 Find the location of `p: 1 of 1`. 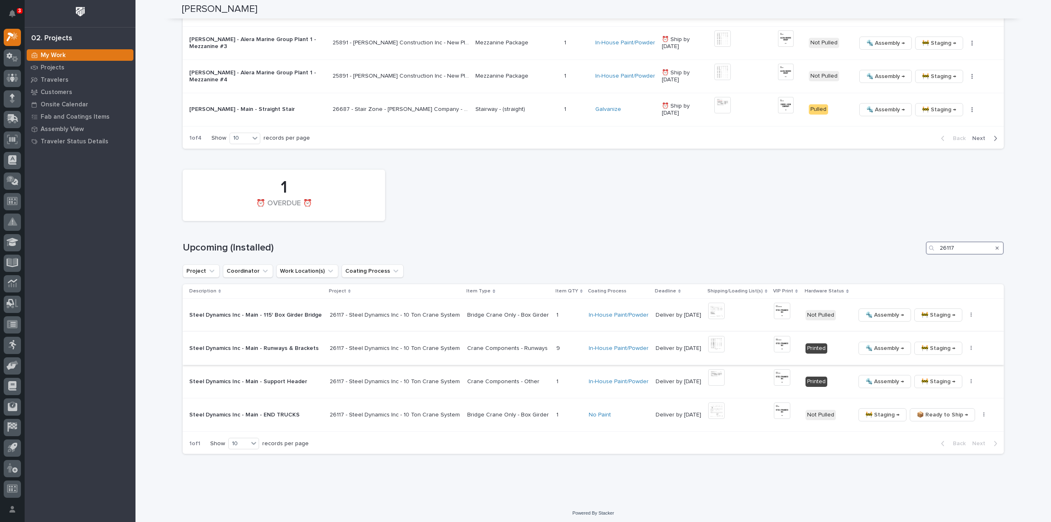

p: 1 of 1 is located at coordinates (195, 443).